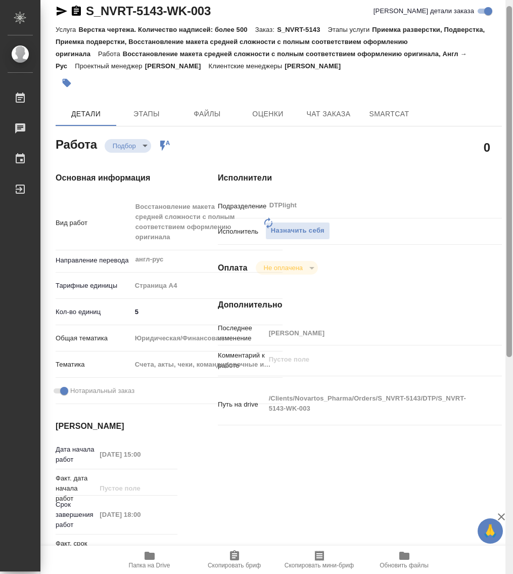 This screenshot has height=574, width=513. What do you see at coordinates (298, 231) in the screenshot?
I see `button: Назначить себя` at bounding box center [298, 231].